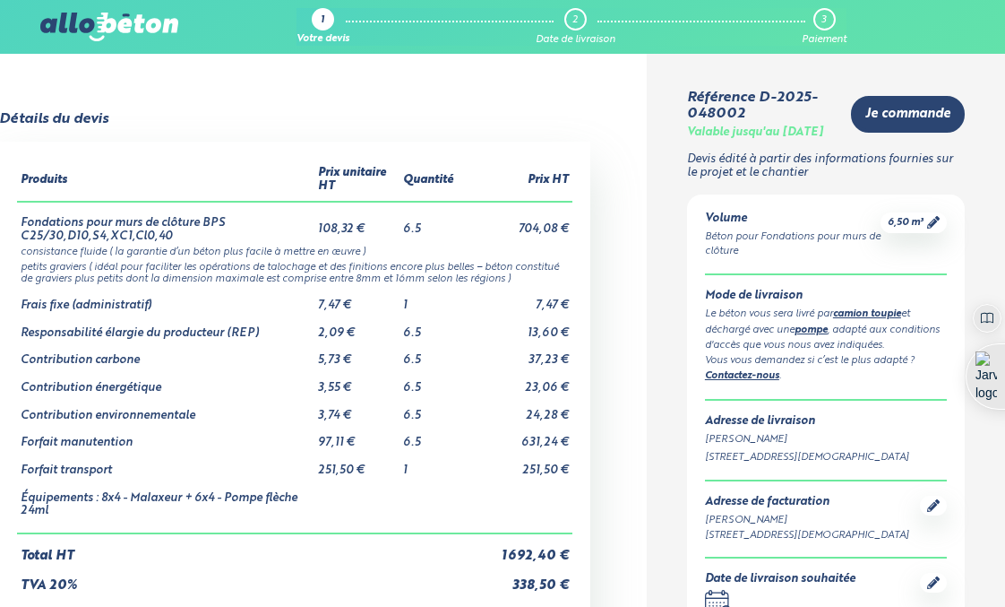 This screenshot has width=1005, height=607. What do you see at coordinates (521, 381) in the screenshot?
I see `td: 23,06 €` at bounding box center [521, 381].